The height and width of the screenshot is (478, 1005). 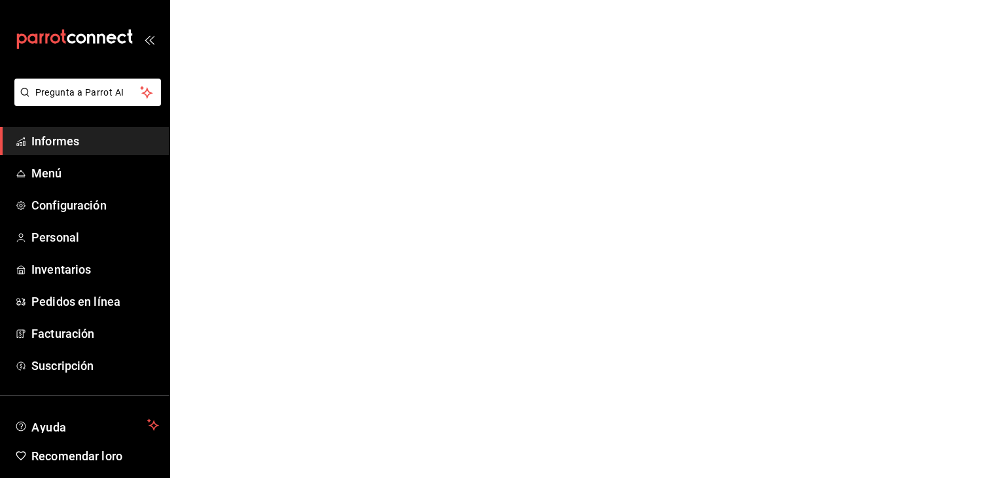 What do you see at coordinates (76, 301) in the screenshot?
I see `font: Pedidos en línea` at bounding box center [76, 301].